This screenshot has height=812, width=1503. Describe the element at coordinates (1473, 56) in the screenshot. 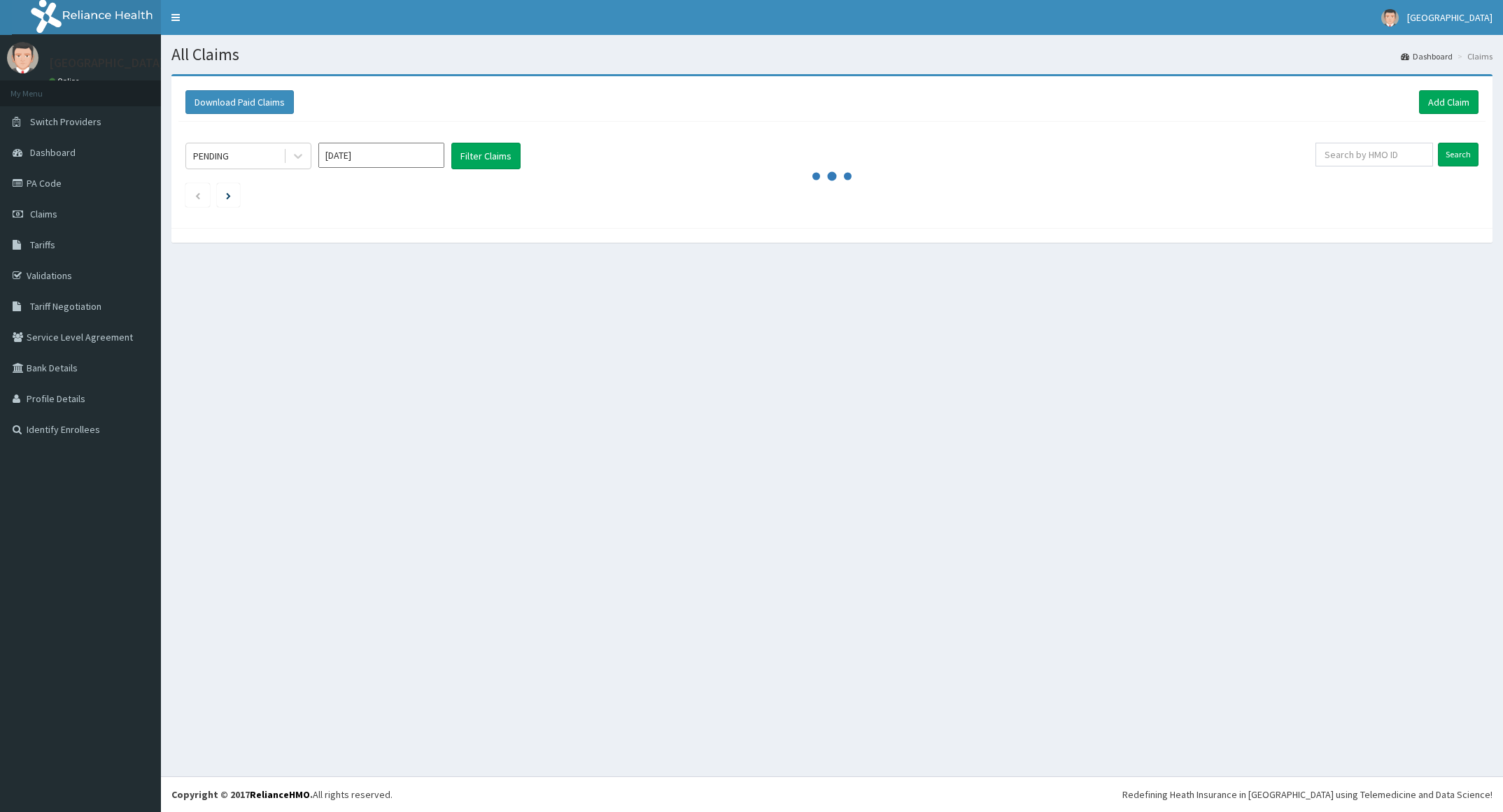

I see `li: Claims` at that location.